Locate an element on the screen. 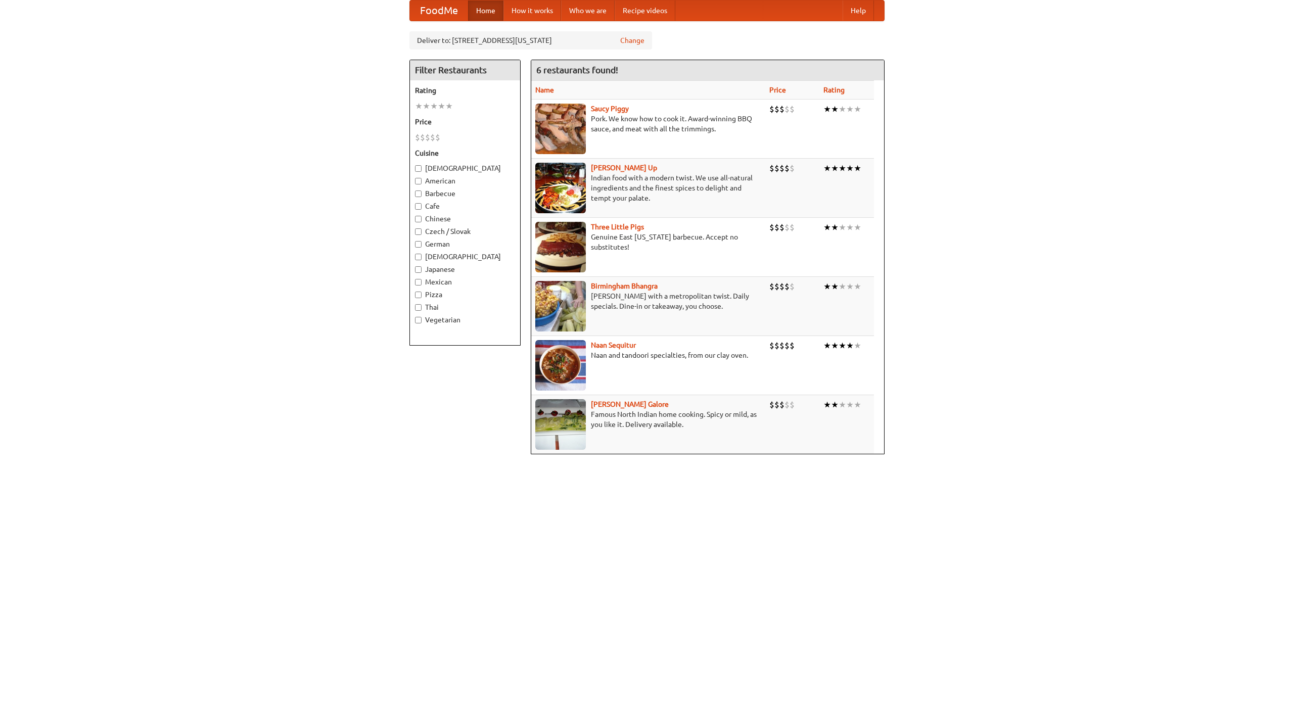 This screenshot has height=715, width=1294. input: Cafe is located at coordinates (418, 206).